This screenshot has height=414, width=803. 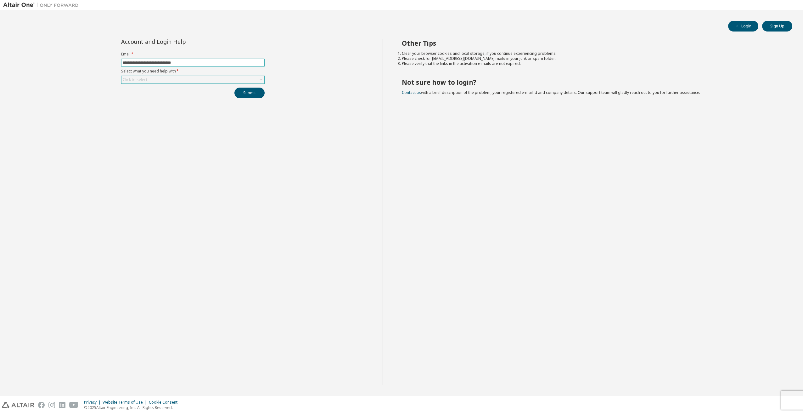 What do you see at coordinates (744, 26) in the screenshot?
I see `button: Login` at bounding box center [744, 26].